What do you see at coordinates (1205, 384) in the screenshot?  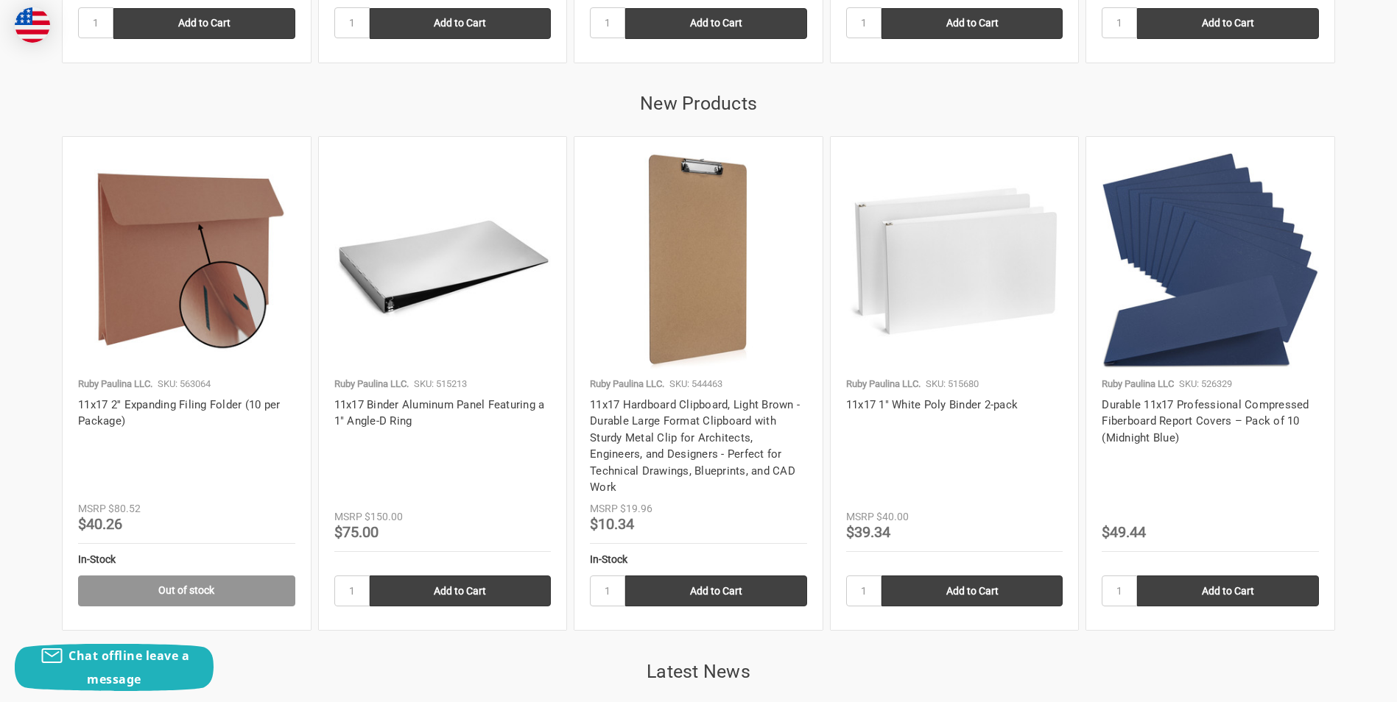 I see `p: SKU: 526329` at bounding box center [1205, 384].